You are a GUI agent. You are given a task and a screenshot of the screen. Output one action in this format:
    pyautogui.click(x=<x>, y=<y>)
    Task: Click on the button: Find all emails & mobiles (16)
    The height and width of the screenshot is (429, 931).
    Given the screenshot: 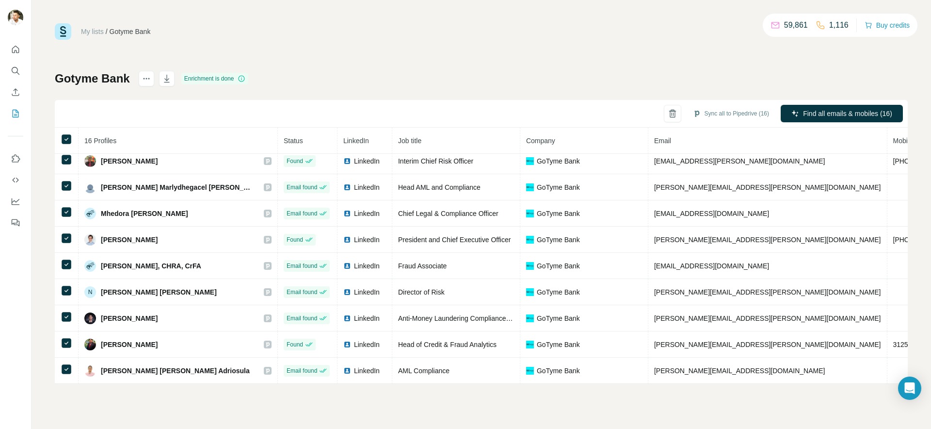 What is the action you would take?
    pyautogui.click(x=842, y=113)
    